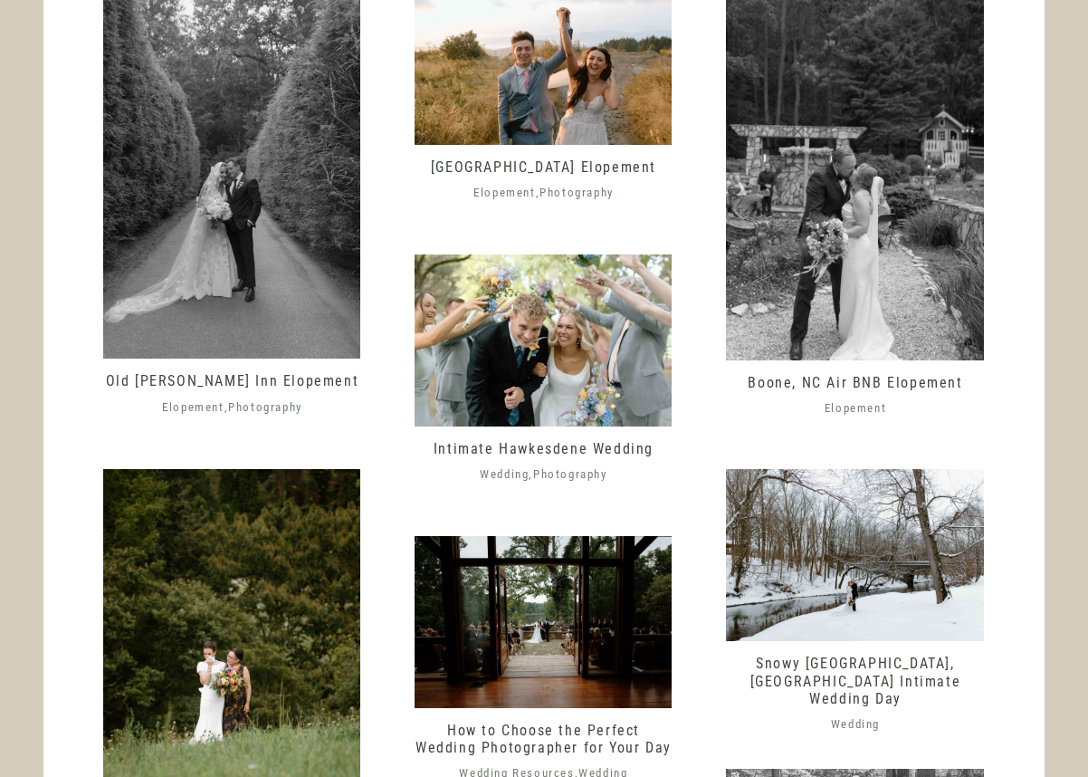 Image resolution: width=1088 pixels, height=777 pixels. What do you see at coordinates (855, 555) in the screenshot?
I see `a: Snowy Louisville, KY Intimate Wedding Day` at bounding box center [855, 555].